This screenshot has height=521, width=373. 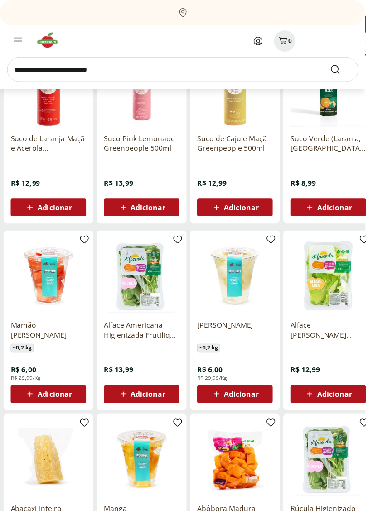 I want to click on p: Suco de Caju e Maçã Greenpeople 500ml, so click(x=240, y=146).